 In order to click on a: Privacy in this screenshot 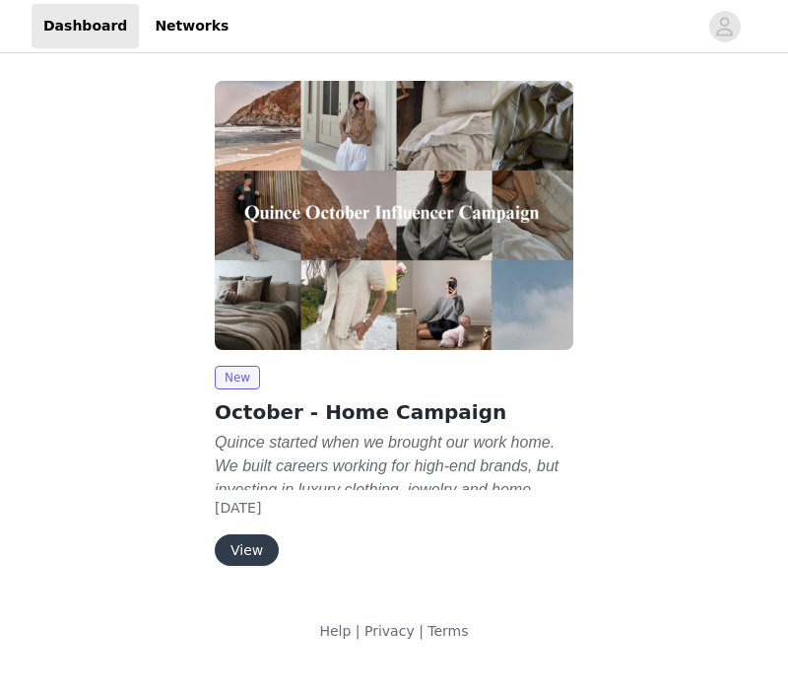, I will do `click(389, 631)`.